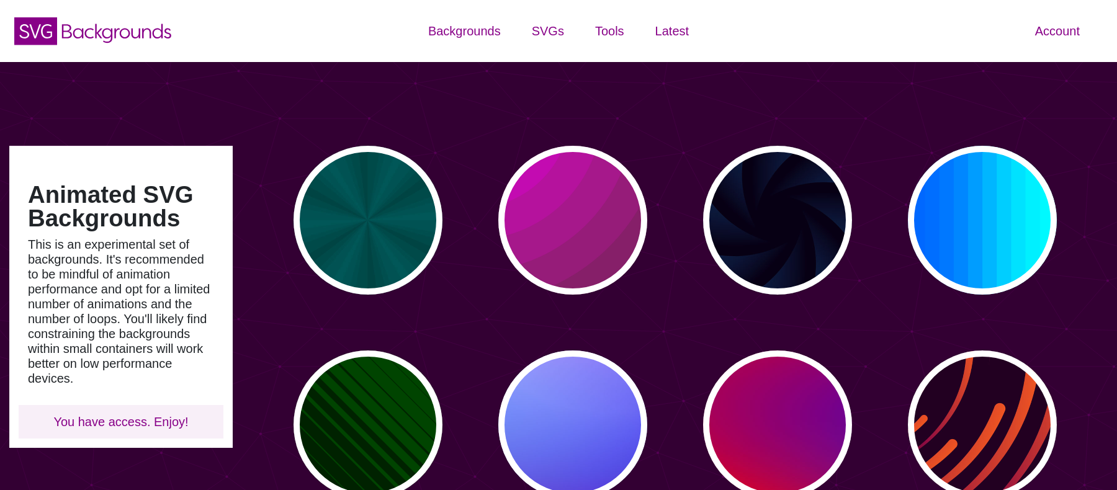 The width and height of the screenshot is (1117, 490). I want to click on p: You have access. Enjoy!, so click(121, 422).